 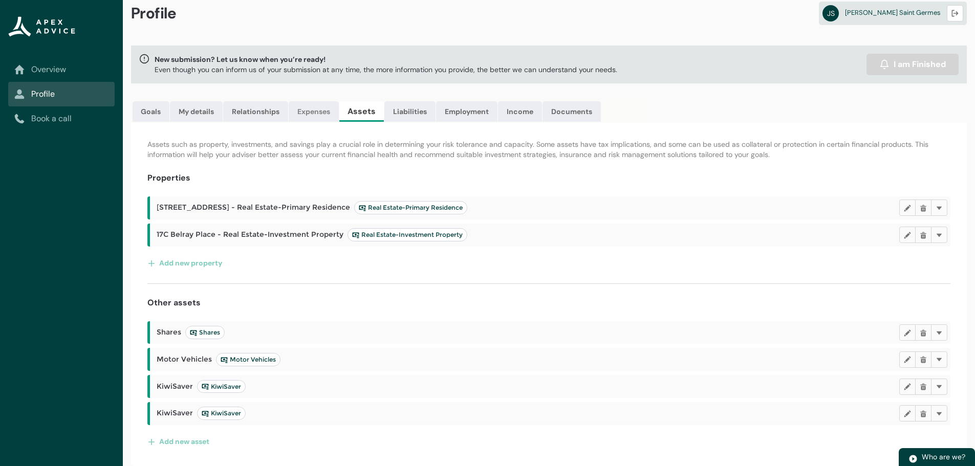 What do you see at coordinates (312, 235) in the screenshot?
I see `span: 17C Belray Place - Real Estate-Investment Property` at bounding box center [312, 235].